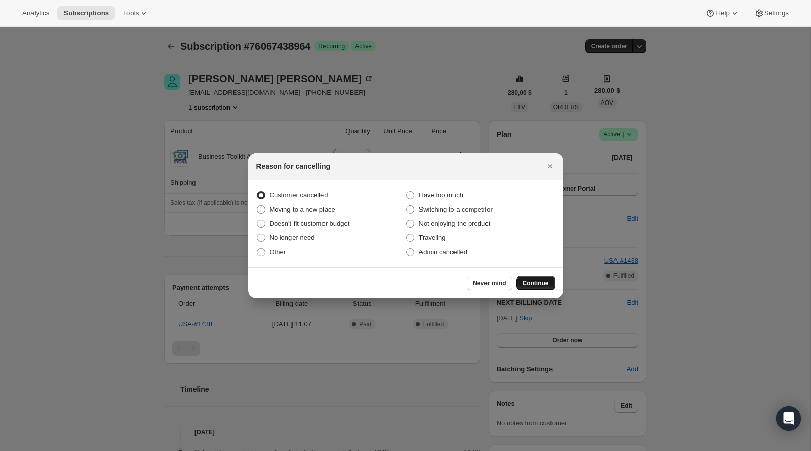 The height and width of the screenshot is (451, 811). What do you see at coordinates (456, 209) in the screenshot?
I see `span: Switching to a competitor` at bounding box center [456, 209].